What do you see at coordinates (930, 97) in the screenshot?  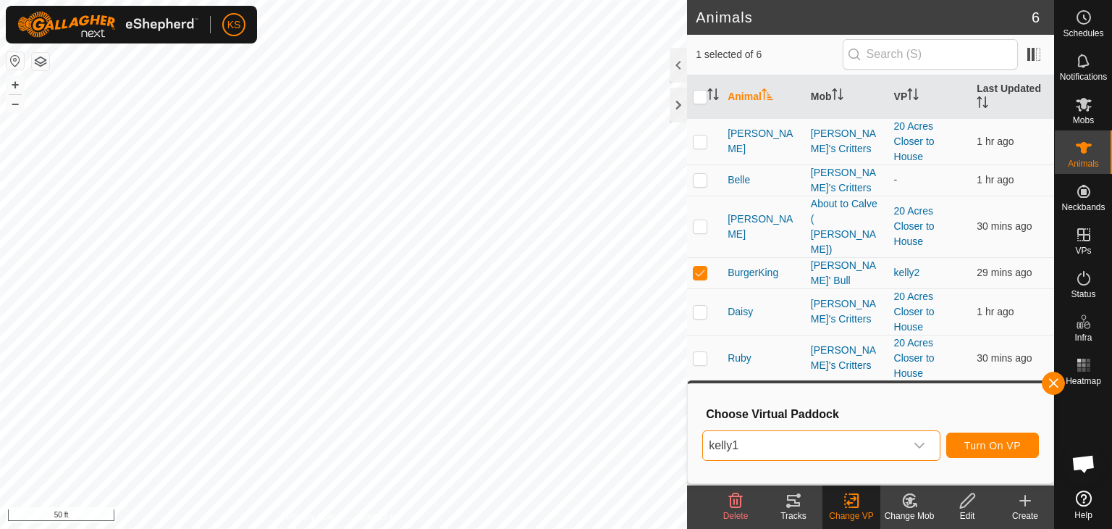 I see `th: VP` at bounding box center [930, 97].